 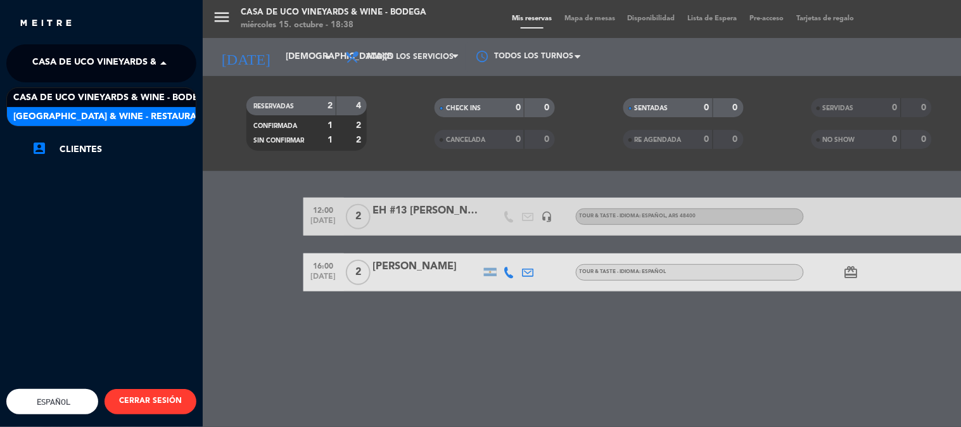 What do you see at coordinates (114, 149) in the screenshot?
I see `a: account_boxClientes` at bounding box center [114, 149].